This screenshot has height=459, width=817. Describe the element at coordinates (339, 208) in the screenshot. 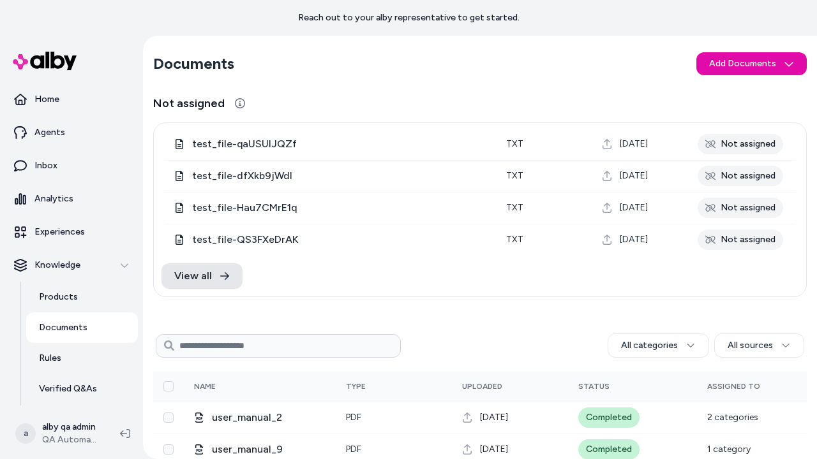

I see `span: test_file-Hau7CMrE1q` at that location.